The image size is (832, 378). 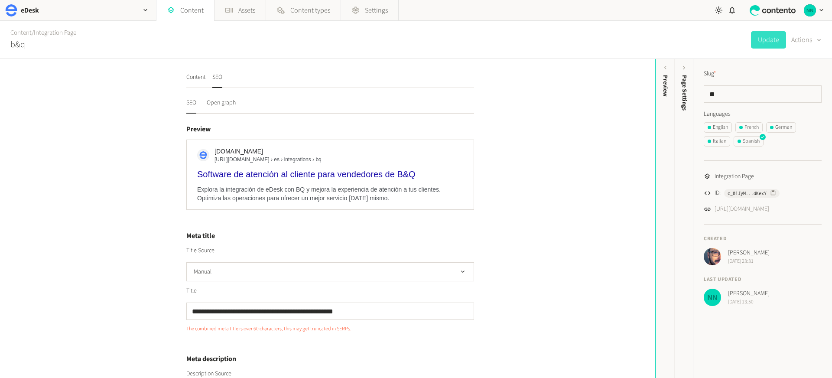 What do you see at coordinates (55, 32) in the screenshot?
I see `a: Integration Page` at bounding box center [55, 32].